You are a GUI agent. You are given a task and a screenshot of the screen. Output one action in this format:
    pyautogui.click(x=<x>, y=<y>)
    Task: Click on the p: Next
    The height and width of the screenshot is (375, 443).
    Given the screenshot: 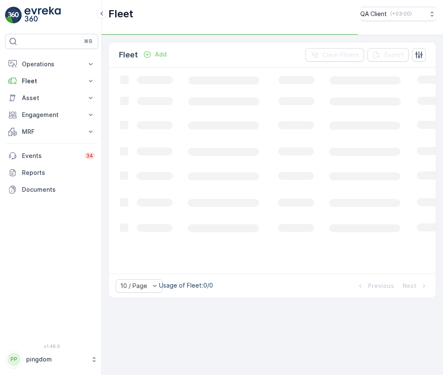 What is the action you would take?
    pyautogui.click(x=409, y=286)
    